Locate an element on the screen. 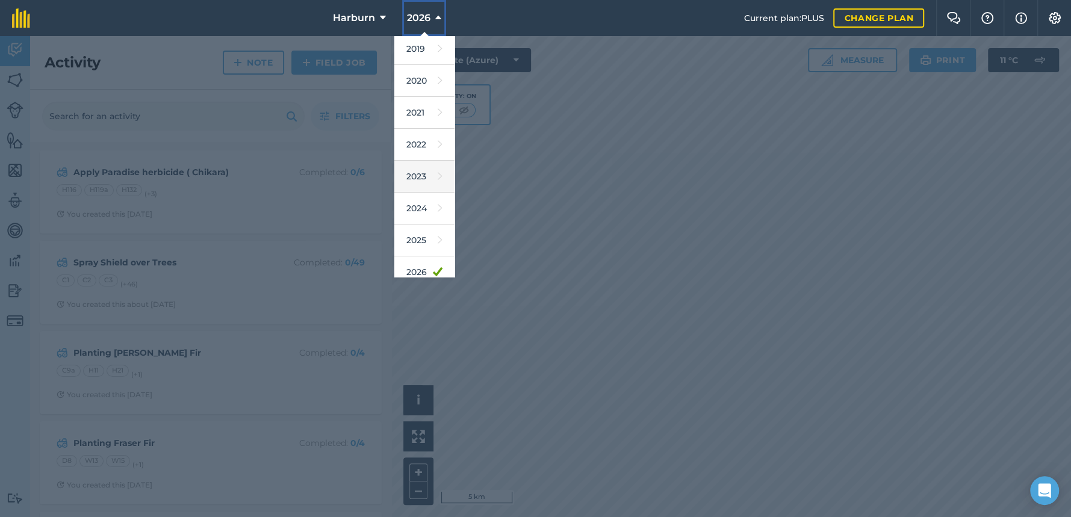  span: Harburn is located at coordinates (354, 18).